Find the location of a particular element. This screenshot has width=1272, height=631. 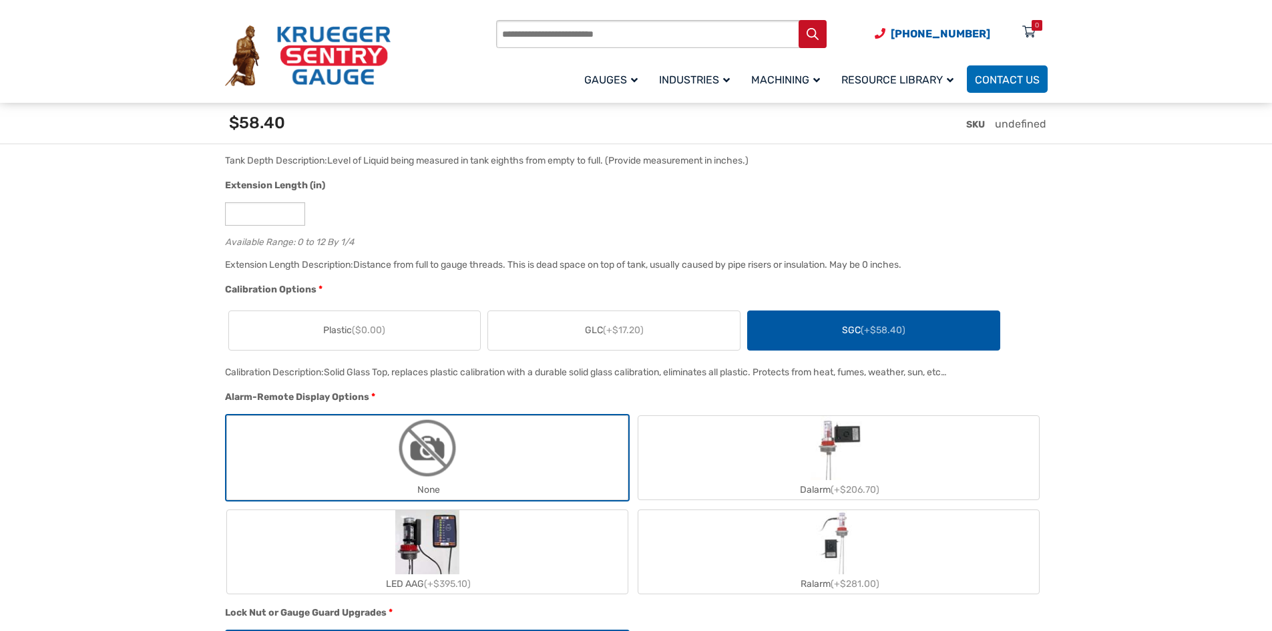

div: LED AAG is located at coordinates (427, 583).